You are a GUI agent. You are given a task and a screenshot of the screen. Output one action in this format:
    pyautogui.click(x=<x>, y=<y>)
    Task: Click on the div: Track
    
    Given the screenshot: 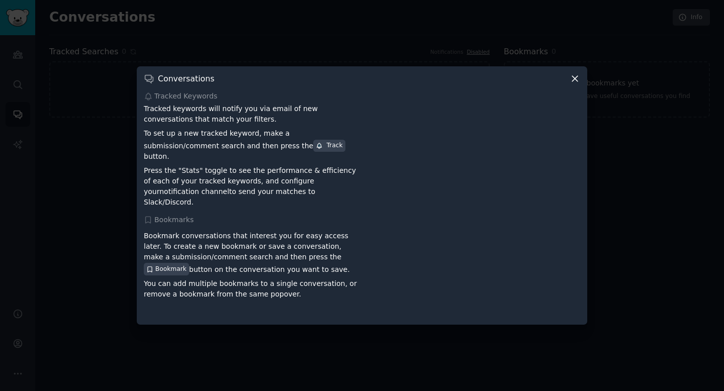 What is the action you would take?
    pyautogui.click(x=329, y=146)
    